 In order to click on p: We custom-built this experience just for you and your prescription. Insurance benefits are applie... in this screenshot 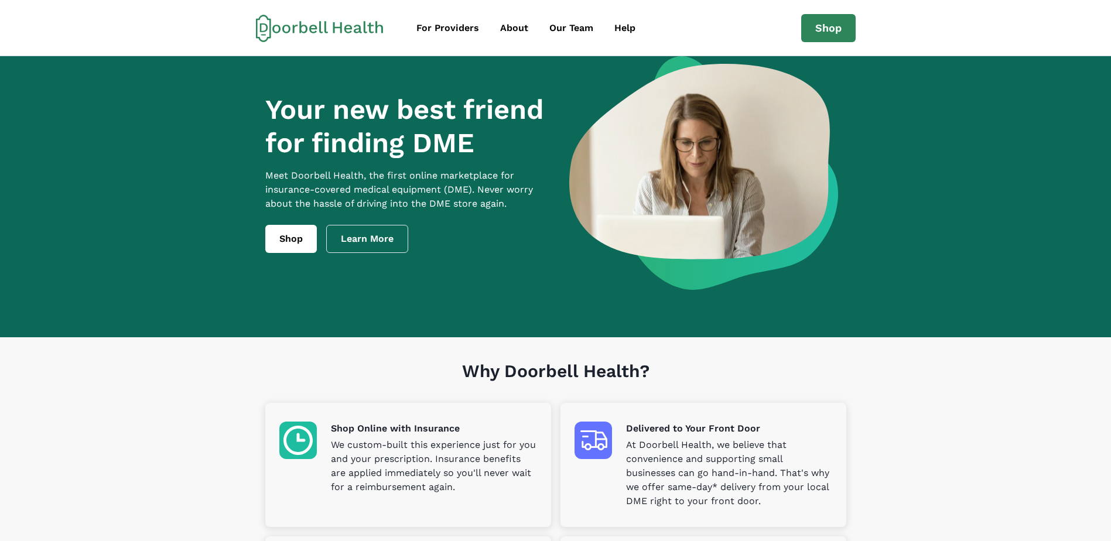, I will do `click(434, 466)`.